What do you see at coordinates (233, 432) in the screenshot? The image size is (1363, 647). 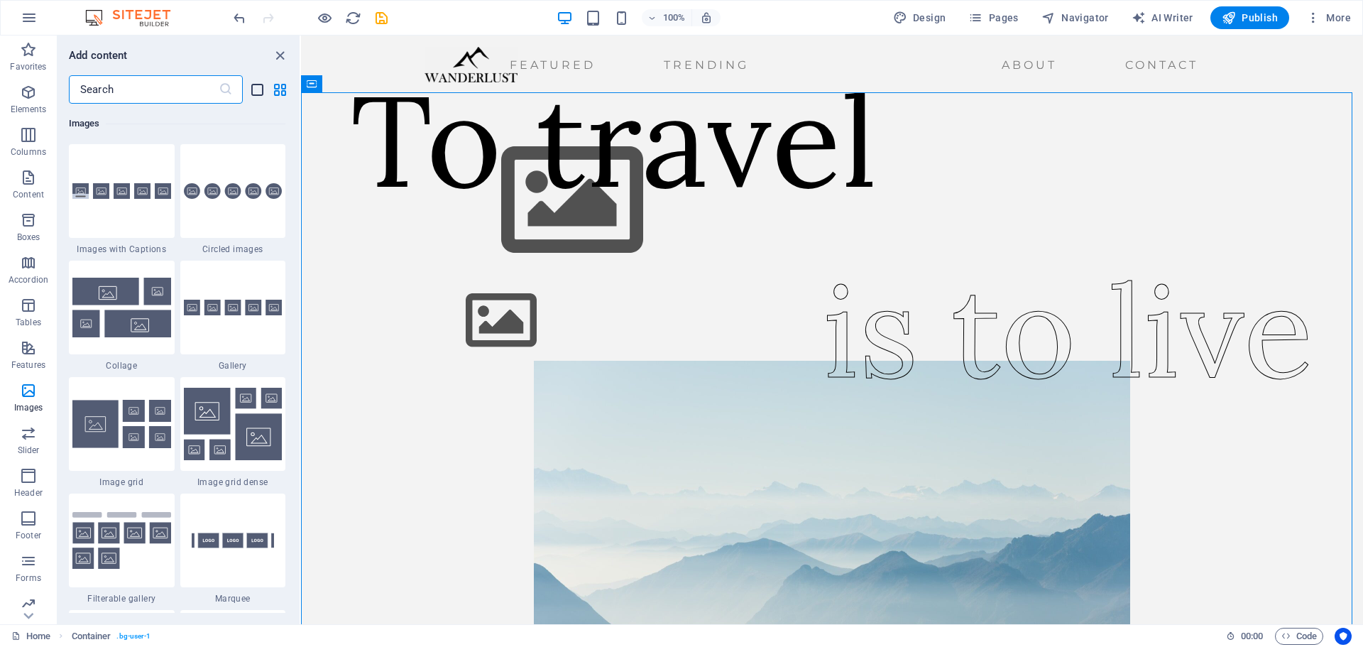 I see `div: Image grid dense` at bounding box center [233, 432].